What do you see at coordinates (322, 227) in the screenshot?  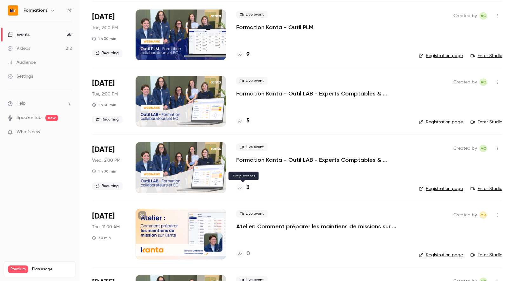 I see `a: Atelier: Comment préparer les maintiens de missions sur KANTA ?` at bounding box center [322, 227].